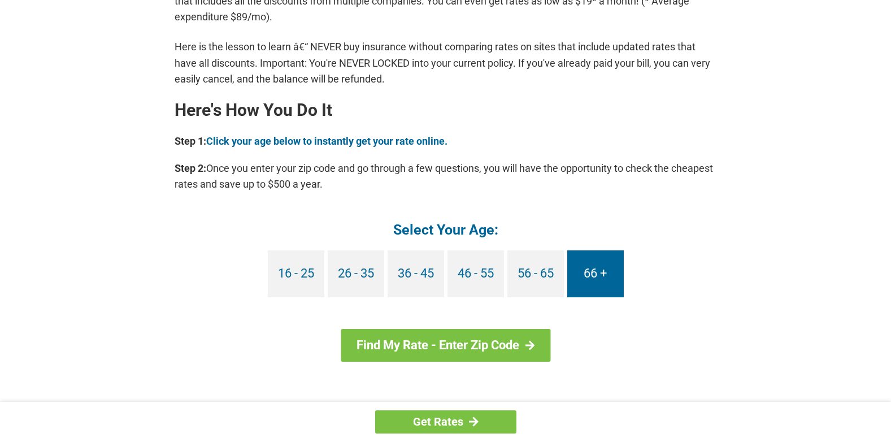 The height and width of the screenshot is (442, 891). I want to click on a: Find My Rate - Enter Zip Code, so click(445, 345).